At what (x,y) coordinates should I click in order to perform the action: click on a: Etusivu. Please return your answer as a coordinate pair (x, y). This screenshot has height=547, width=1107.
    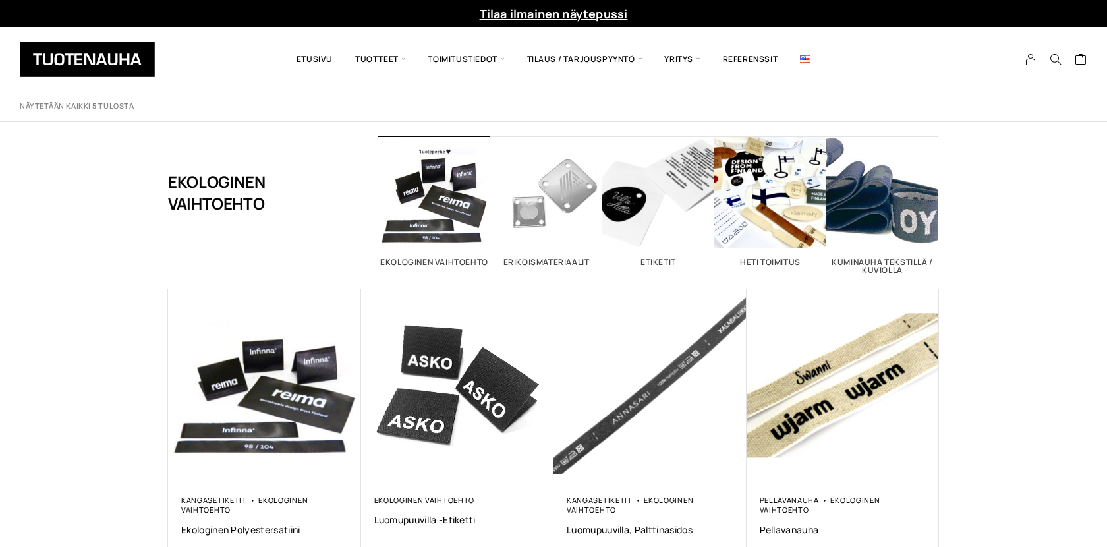
    Looking at the image, I should click on (314, 59).